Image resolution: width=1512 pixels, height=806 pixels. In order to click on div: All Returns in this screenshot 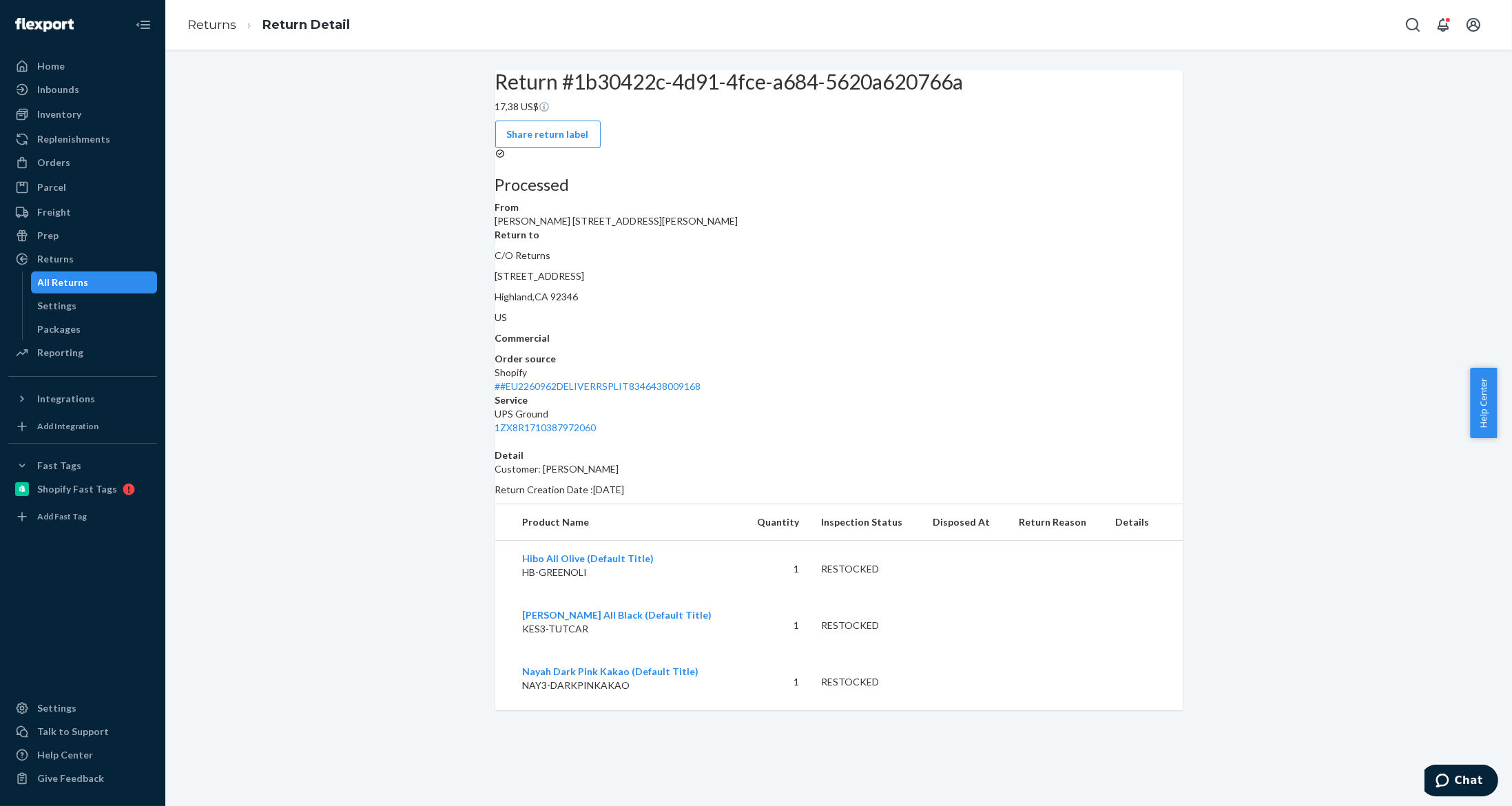, I will do `click(64, 282)`.